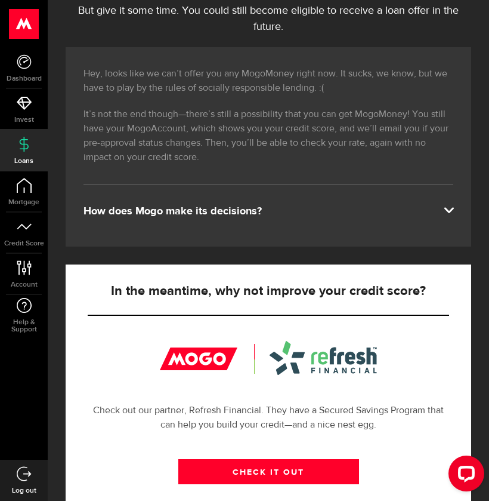  What do you see at coordinates (268, 471) in the screenshot?
I see `a: CHECK IT OUT` at bounding box center [268, 471].